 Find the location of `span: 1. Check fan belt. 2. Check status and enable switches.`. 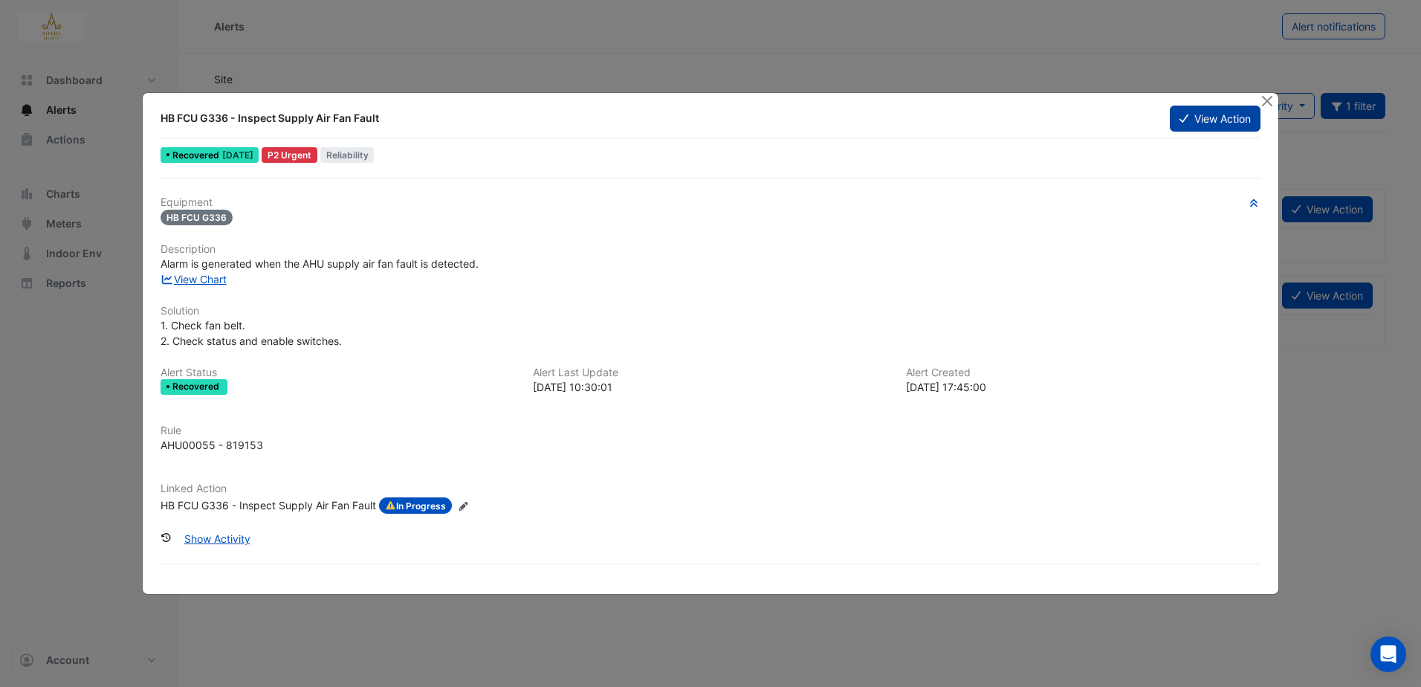

span: 1. Check fan belt. 2. Check status and enable switches. is located at coordinates (251, 333).